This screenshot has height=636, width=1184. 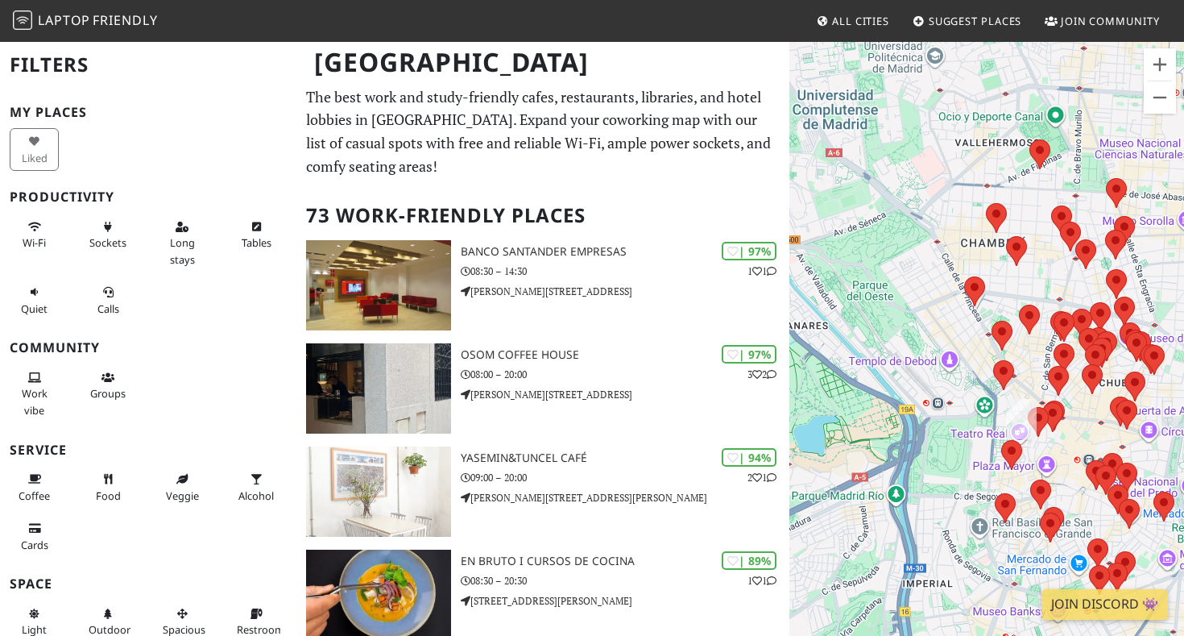 I want to click on img: Osom Coffee House, so click(x=379, y=388).